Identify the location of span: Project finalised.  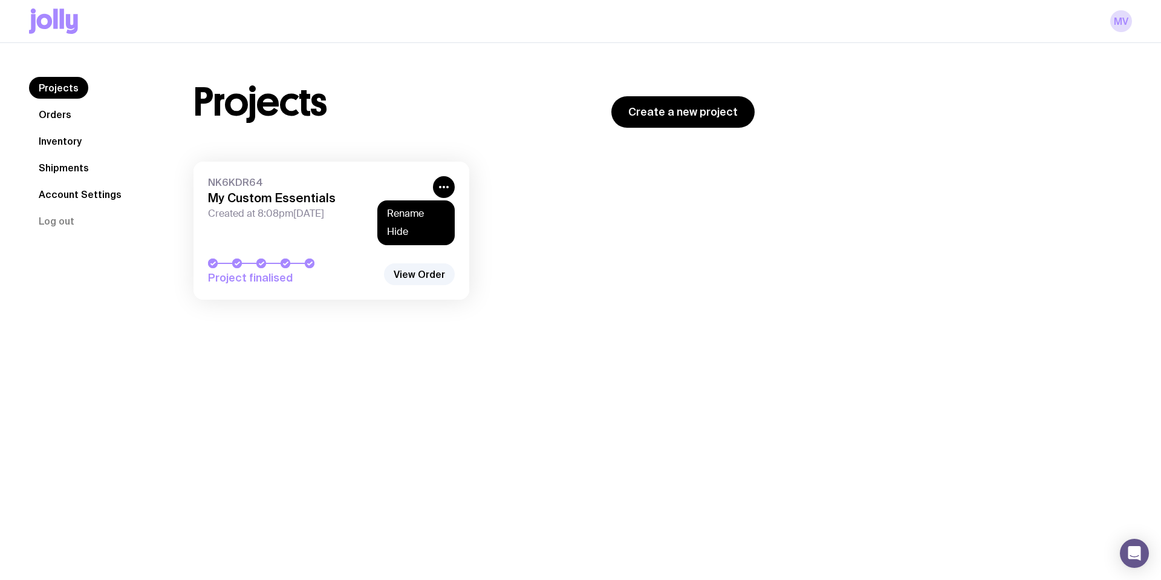
(293, 278).